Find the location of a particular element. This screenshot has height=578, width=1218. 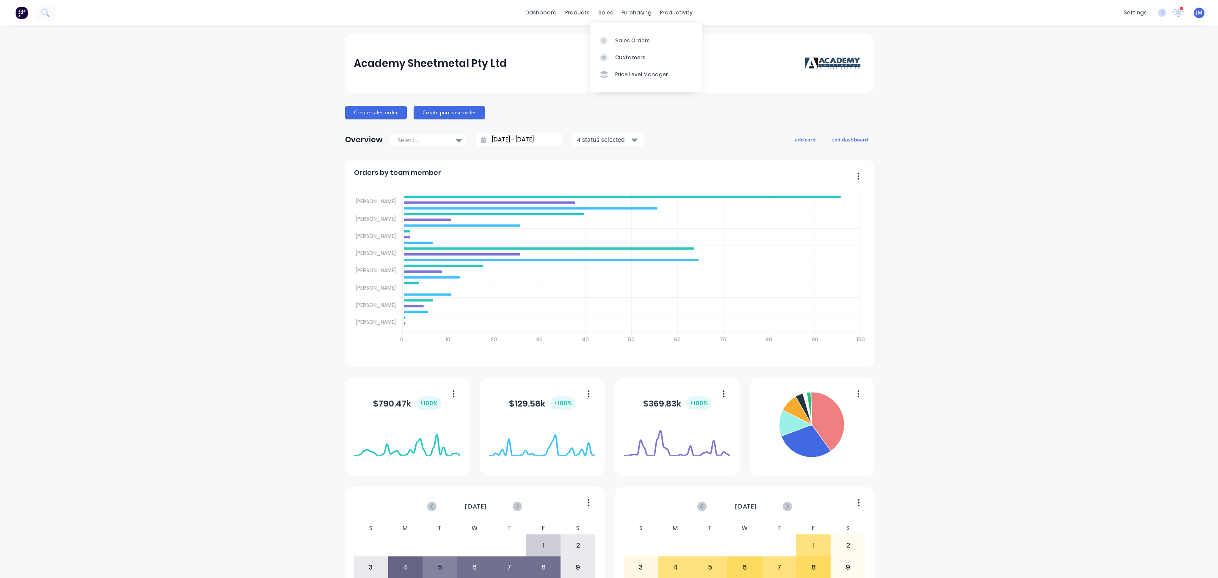

tspan: 90 is located at coordinates (815, 339).